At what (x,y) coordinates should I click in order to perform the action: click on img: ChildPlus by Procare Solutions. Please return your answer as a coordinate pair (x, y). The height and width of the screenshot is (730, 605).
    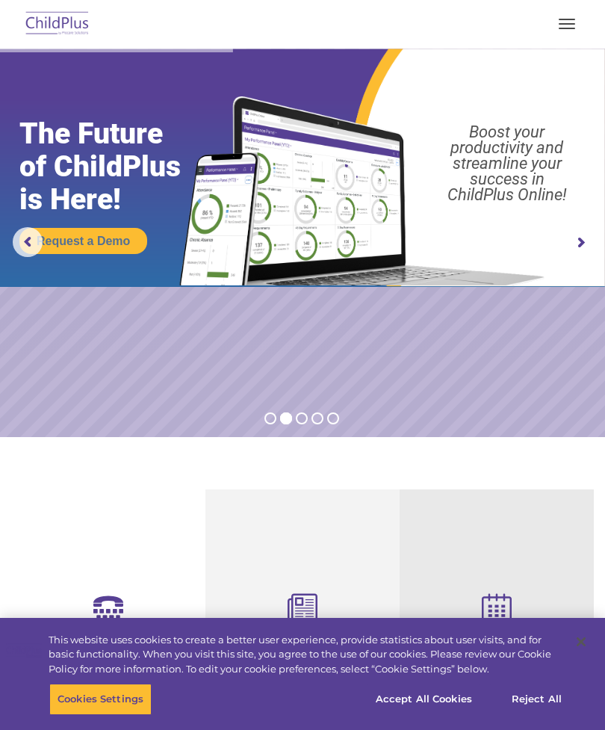
    Looking at the image, I should click on (58, 24).